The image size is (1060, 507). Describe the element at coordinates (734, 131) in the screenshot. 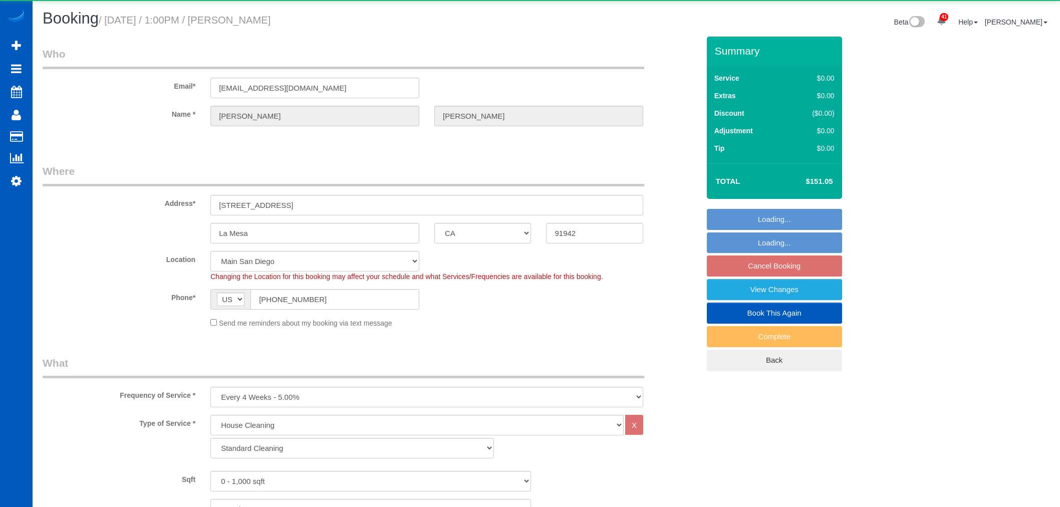

I see `label: Adjustment` at that location.